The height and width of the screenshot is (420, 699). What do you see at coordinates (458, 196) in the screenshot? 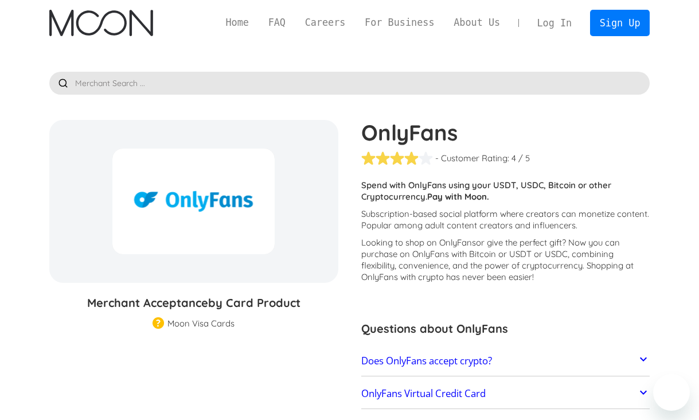
I see `strong: Pay with Moon.` at bounding box center [458, 196].